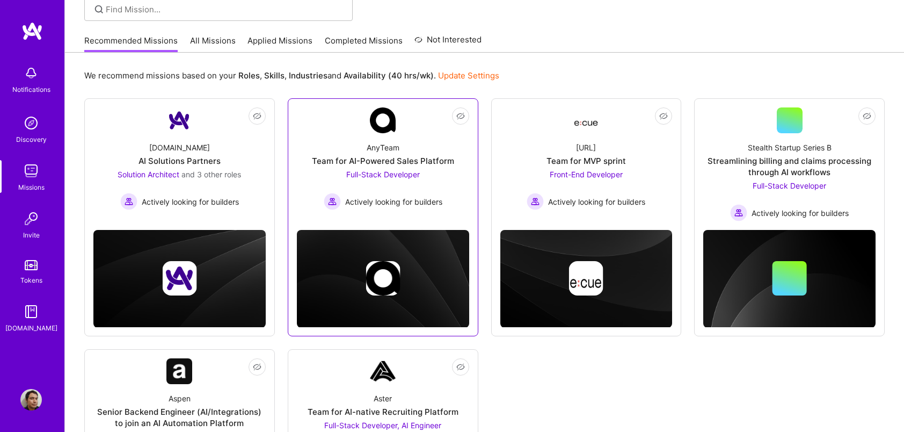 This screenshot has width=904, height=432. Describe the element at coordinates (31, 123) in the screenshot. I see `img: discovery` at that location.